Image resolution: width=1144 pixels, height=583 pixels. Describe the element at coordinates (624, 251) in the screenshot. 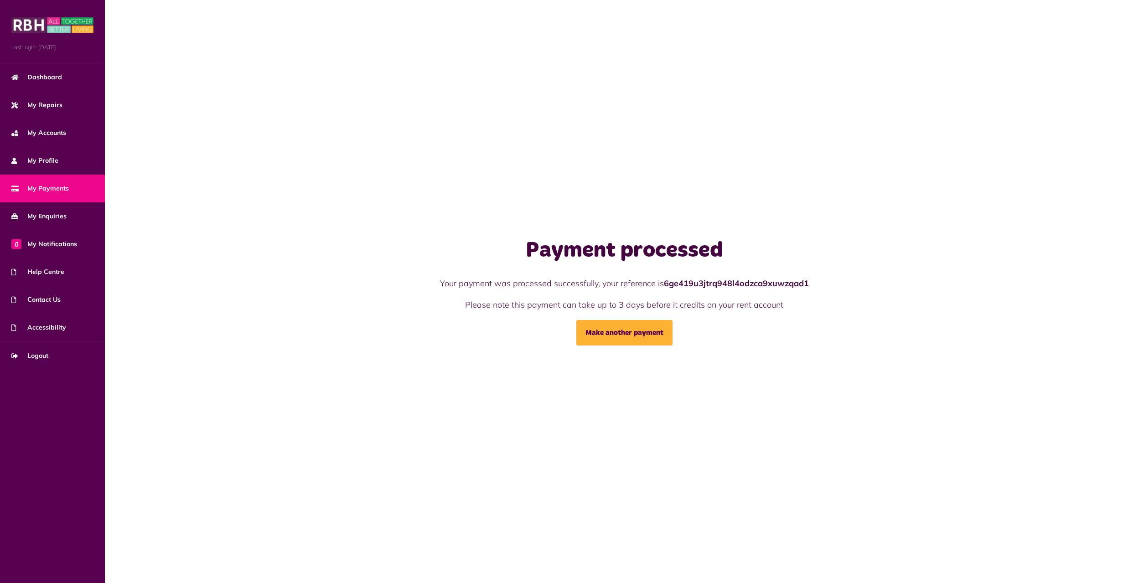

I see `h1: Payment processed` at that location.